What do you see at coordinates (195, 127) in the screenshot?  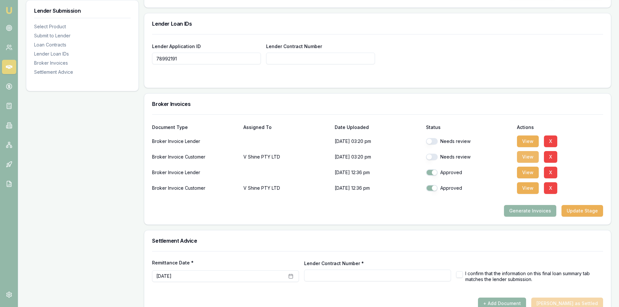 I see `div: Document Type` at bounding box center [195, 127].